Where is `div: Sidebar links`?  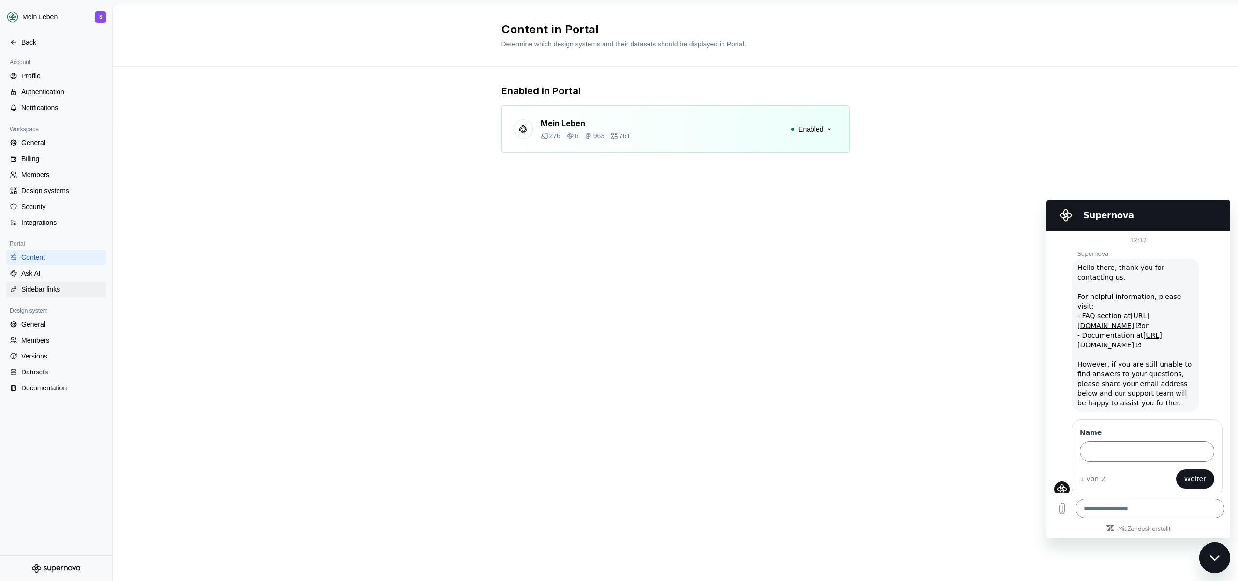
div: Sidebar links is located at coordinates (62, 289).